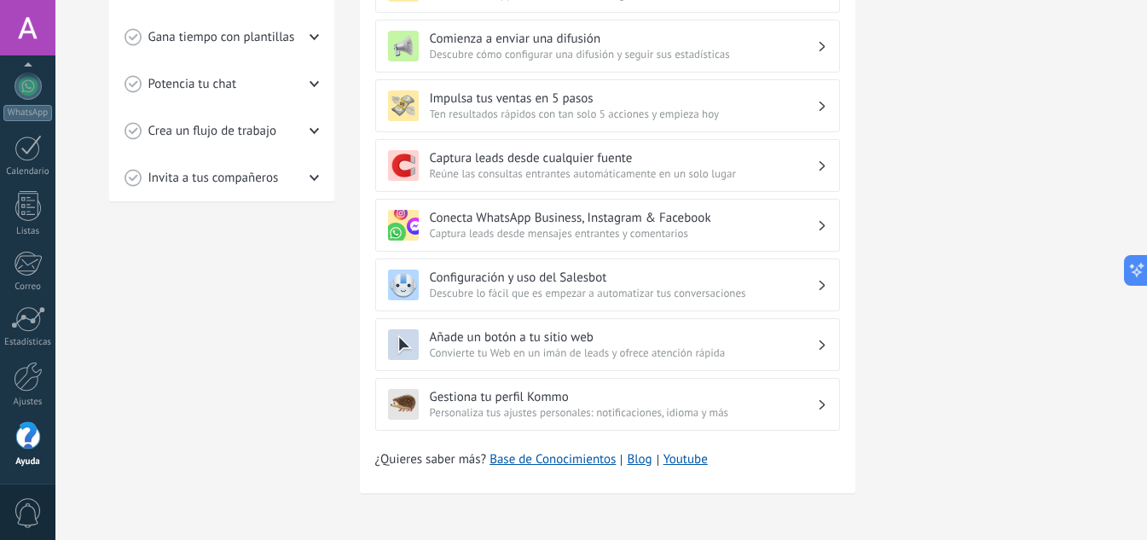 The image size is (1147, 540). What do you see at coordinates (28, 402) in the screenshot?
I see `div: Ajustes` at bounding box center [28, 402].